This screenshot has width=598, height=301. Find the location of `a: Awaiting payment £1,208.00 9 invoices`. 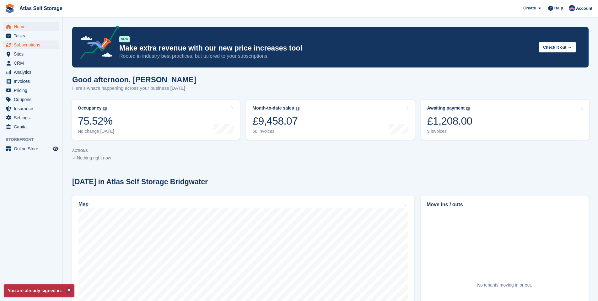

a: Awaiting payment £1,208.00 9 invoices is located at coordinates (505, 120).